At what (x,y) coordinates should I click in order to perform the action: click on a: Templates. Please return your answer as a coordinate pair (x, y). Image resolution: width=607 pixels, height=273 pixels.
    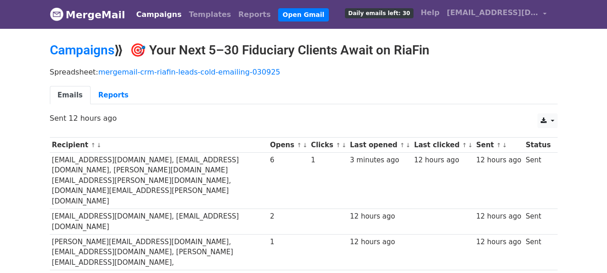
    Looking at the image, I should click on (210, 15).